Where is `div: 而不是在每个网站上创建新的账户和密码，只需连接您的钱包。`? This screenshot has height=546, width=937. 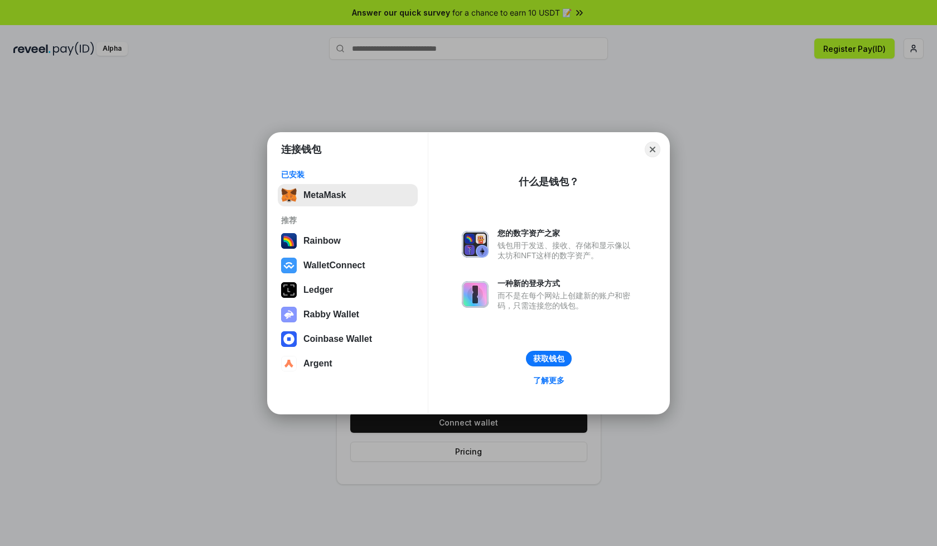
div: 而不是在每个网站上创建新的账户和密码，只需连接您的钱包。 is located at coordinates (567, 301).